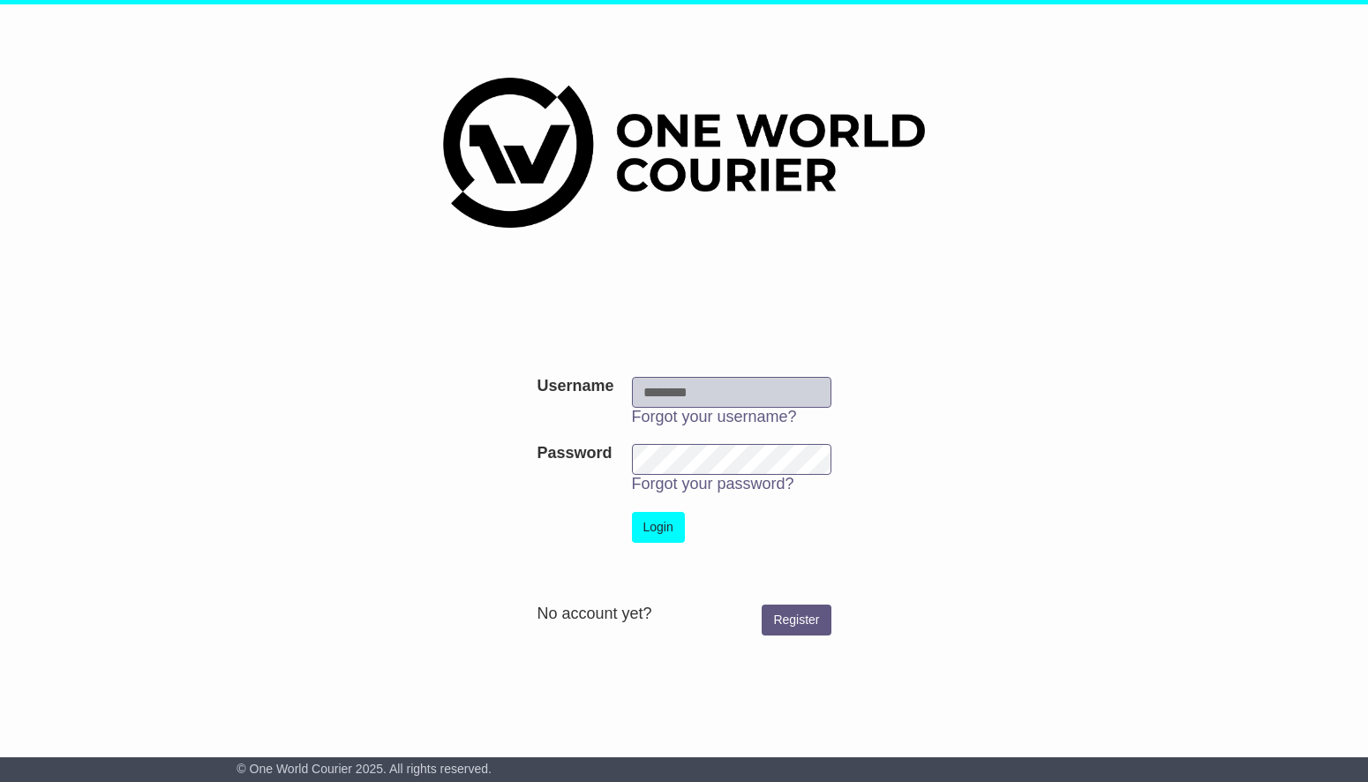 Image resolution: width=1368 pixels, height=782 pixels. What do you see at coordinates (714, 417) in the screenshot?
I see `a: Forgot your username?` at bounding box center [714, 417].